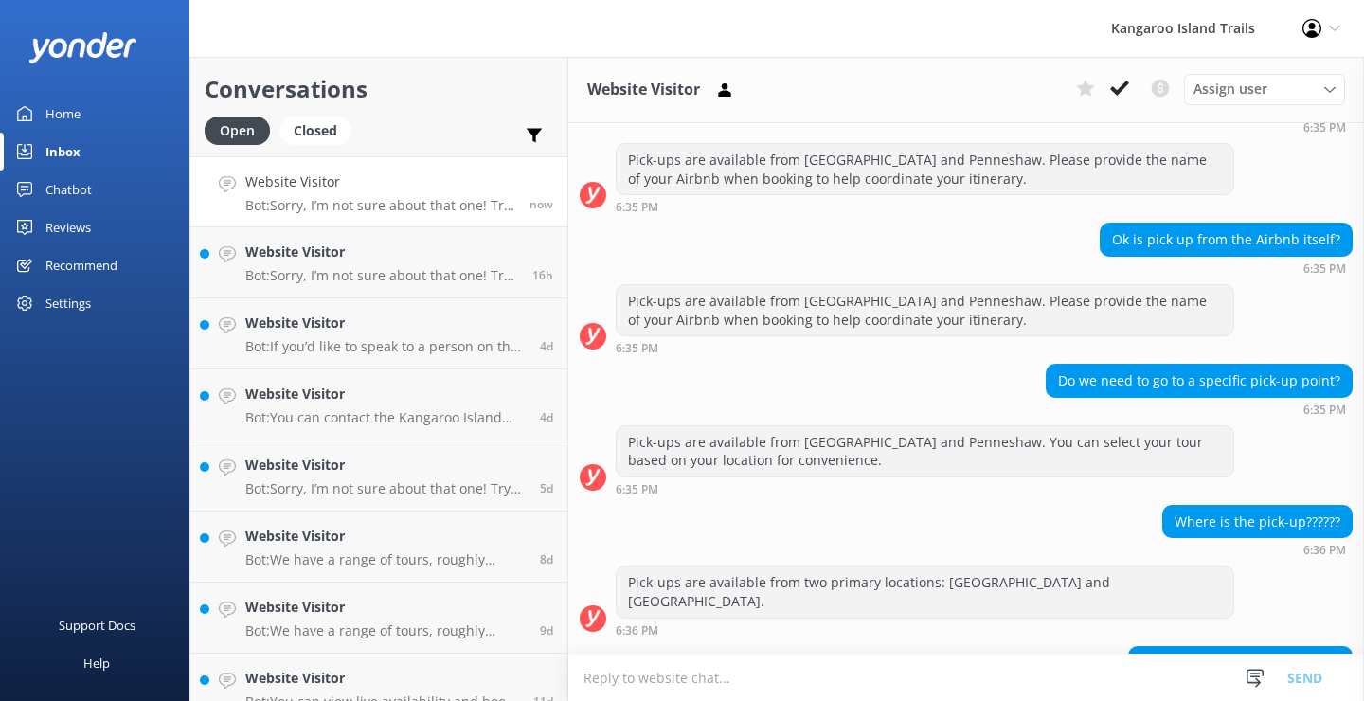 This screenshot has height=701, width=1364. Describe the element at coordinates (547, 488) in the screenshot. I see `span: Oct 07 2025 03:35pm (UTC +10:30) Australia/Adelaide` at that location.